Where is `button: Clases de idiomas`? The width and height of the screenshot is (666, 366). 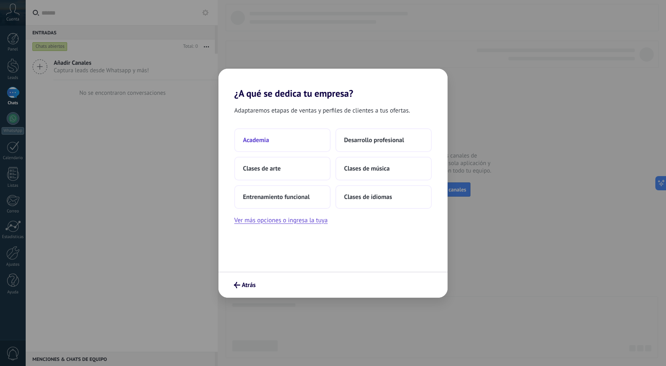
button: Clases de idiomas is located at coordinates (384, 197).